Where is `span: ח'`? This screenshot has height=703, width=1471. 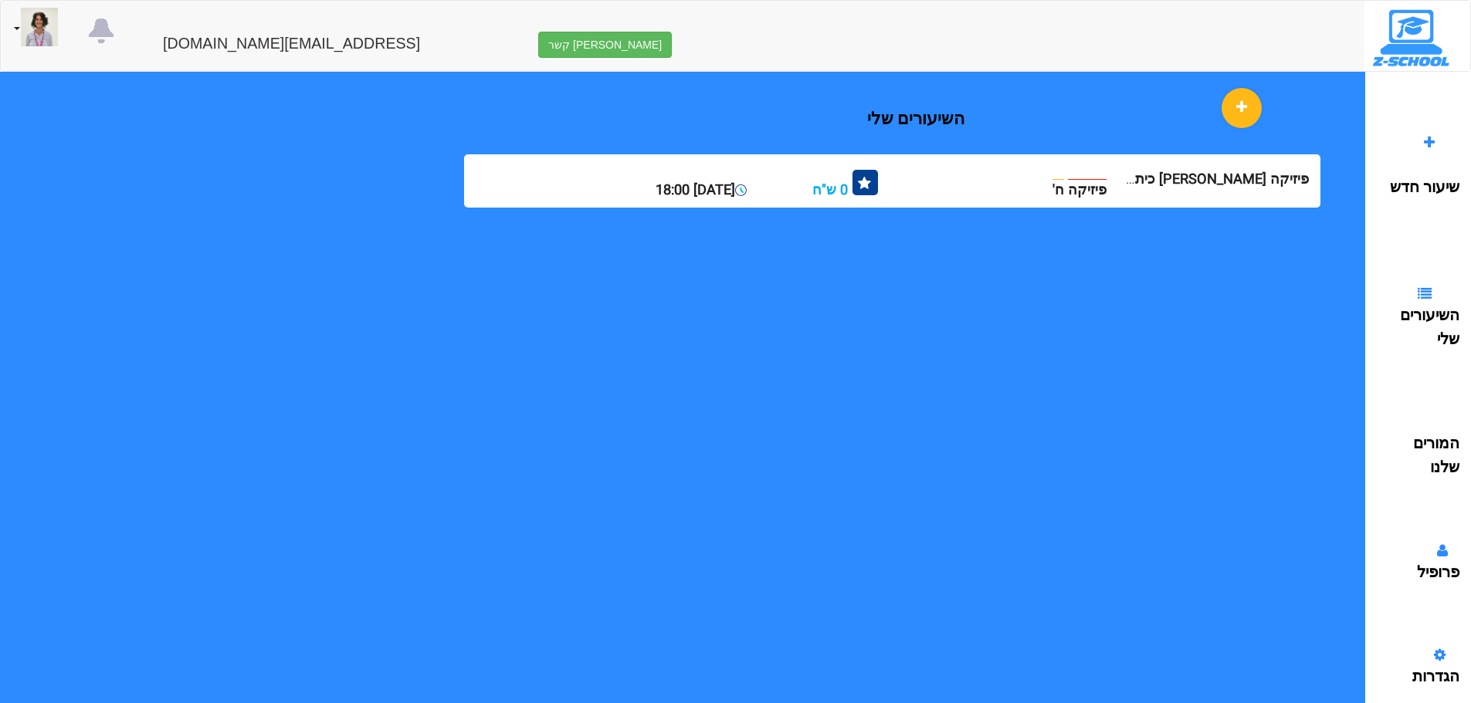 span: ח' is located at coordinates (1058, 190).